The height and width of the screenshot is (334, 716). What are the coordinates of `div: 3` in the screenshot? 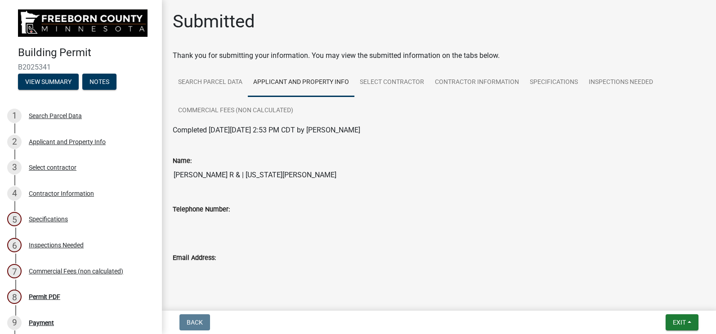 It's located at (14, 168).